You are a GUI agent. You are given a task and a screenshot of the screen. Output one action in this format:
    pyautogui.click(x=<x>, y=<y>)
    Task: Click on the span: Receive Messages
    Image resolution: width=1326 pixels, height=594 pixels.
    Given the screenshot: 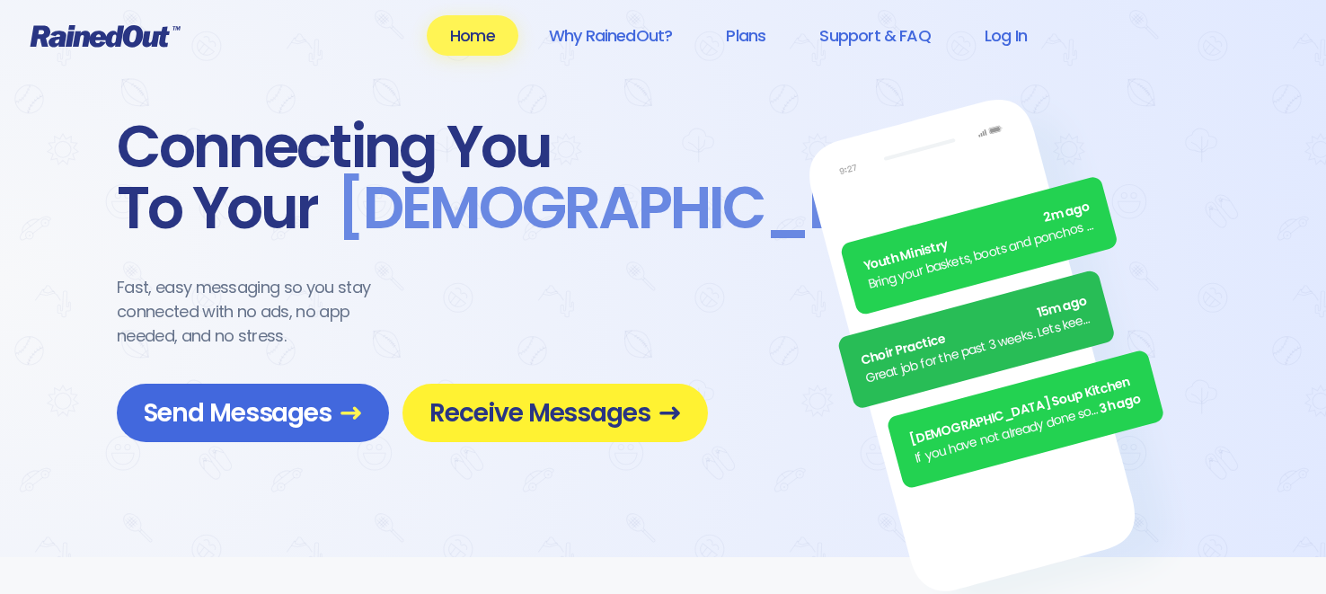 What is the action you would take?
    pyautogui.click(x=555, y=412)
    